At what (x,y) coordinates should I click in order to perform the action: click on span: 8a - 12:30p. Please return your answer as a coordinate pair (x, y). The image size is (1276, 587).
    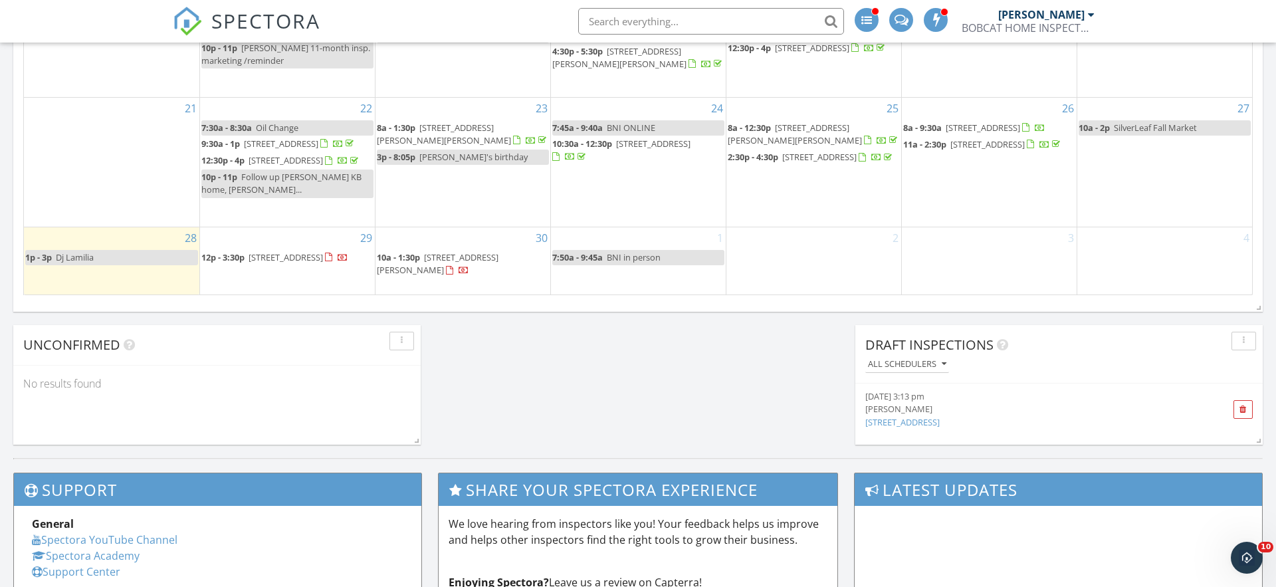
    Looking at the image, I should click on (749, 128).